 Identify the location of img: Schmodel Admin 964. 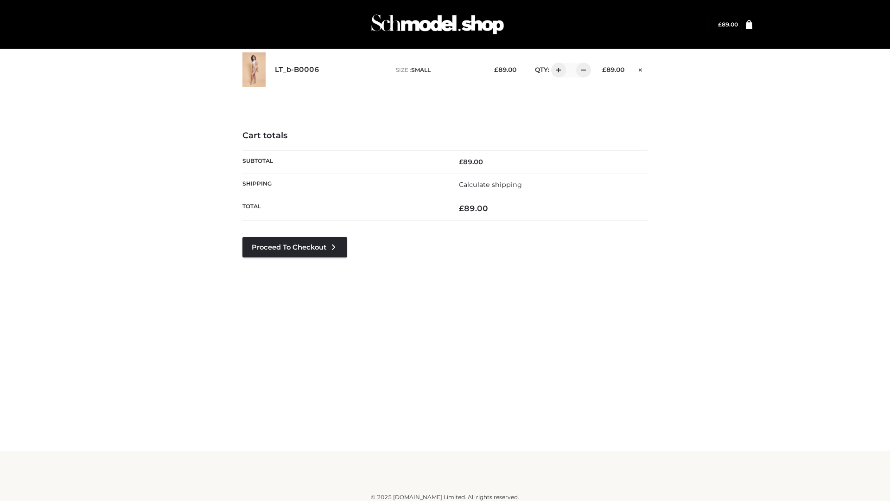
(438, 24).